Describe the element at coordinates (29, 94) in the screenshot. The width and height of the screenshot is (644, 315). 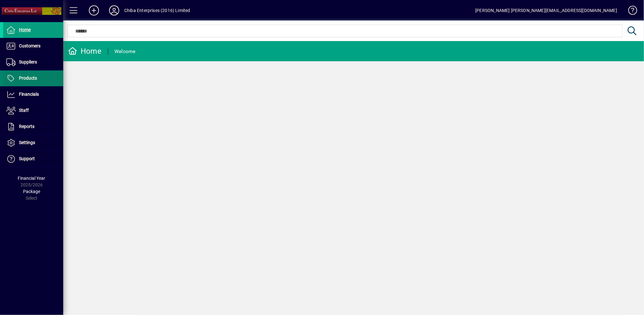
I see `span: Financials` at that location.